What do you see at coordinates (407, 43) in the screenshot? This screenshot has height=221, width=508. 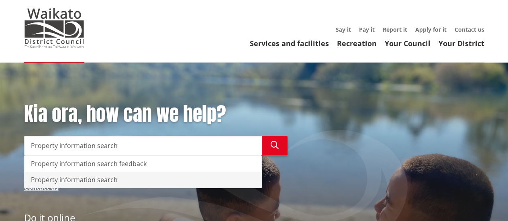 I see `a: Your Council` at bounding box center [407, 43].